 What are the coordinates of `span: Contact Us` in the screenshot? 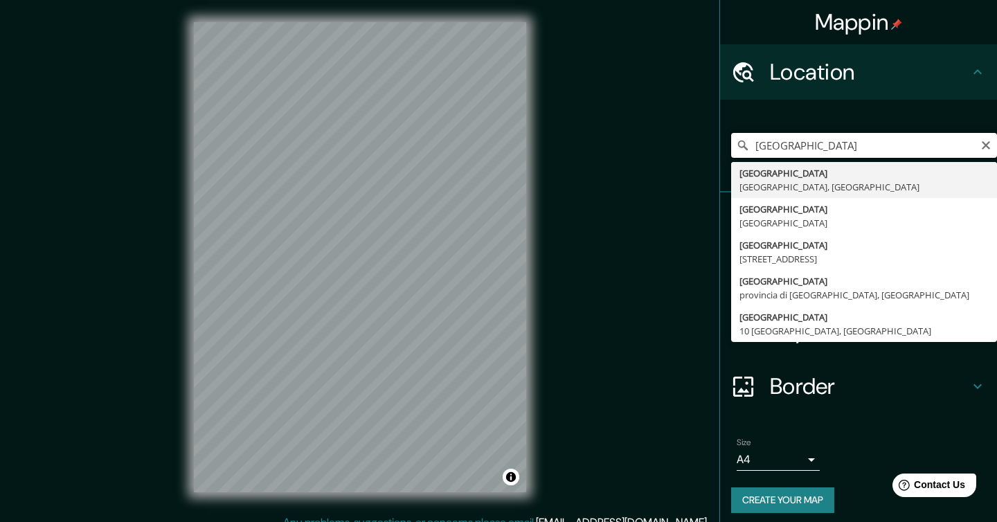 It's located at (66, 17).